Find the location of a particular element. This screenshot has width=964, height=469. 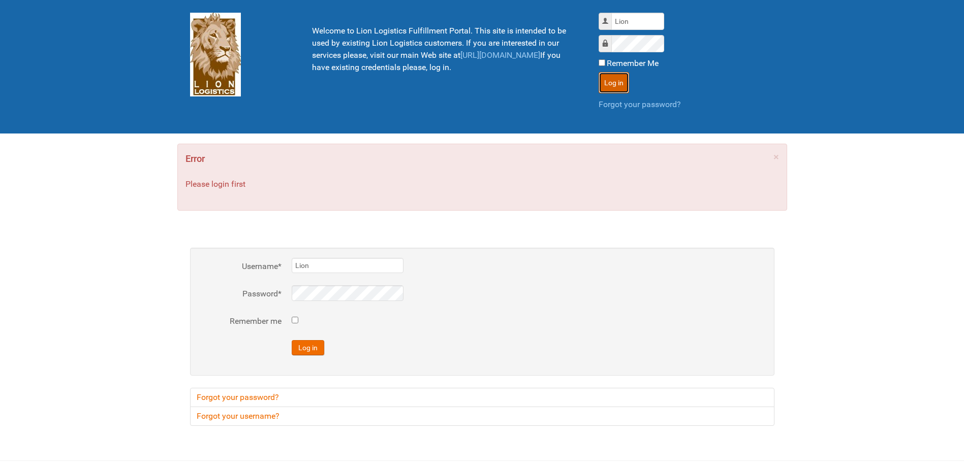

a: Lion Logistics is located at coordinates (215, 54).